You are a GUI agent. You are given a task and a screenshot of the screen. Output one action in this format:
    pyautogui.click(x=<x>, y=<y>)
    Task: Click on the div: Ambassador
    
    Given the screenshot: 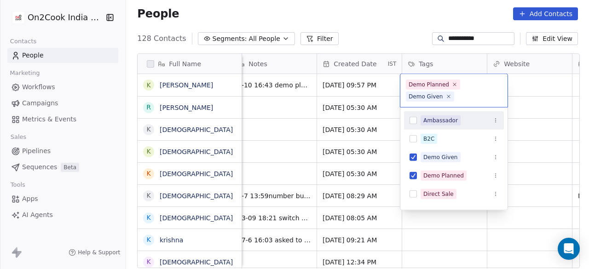 What is the action you would take?
    pyautogui.click(x=440, y=120)
    